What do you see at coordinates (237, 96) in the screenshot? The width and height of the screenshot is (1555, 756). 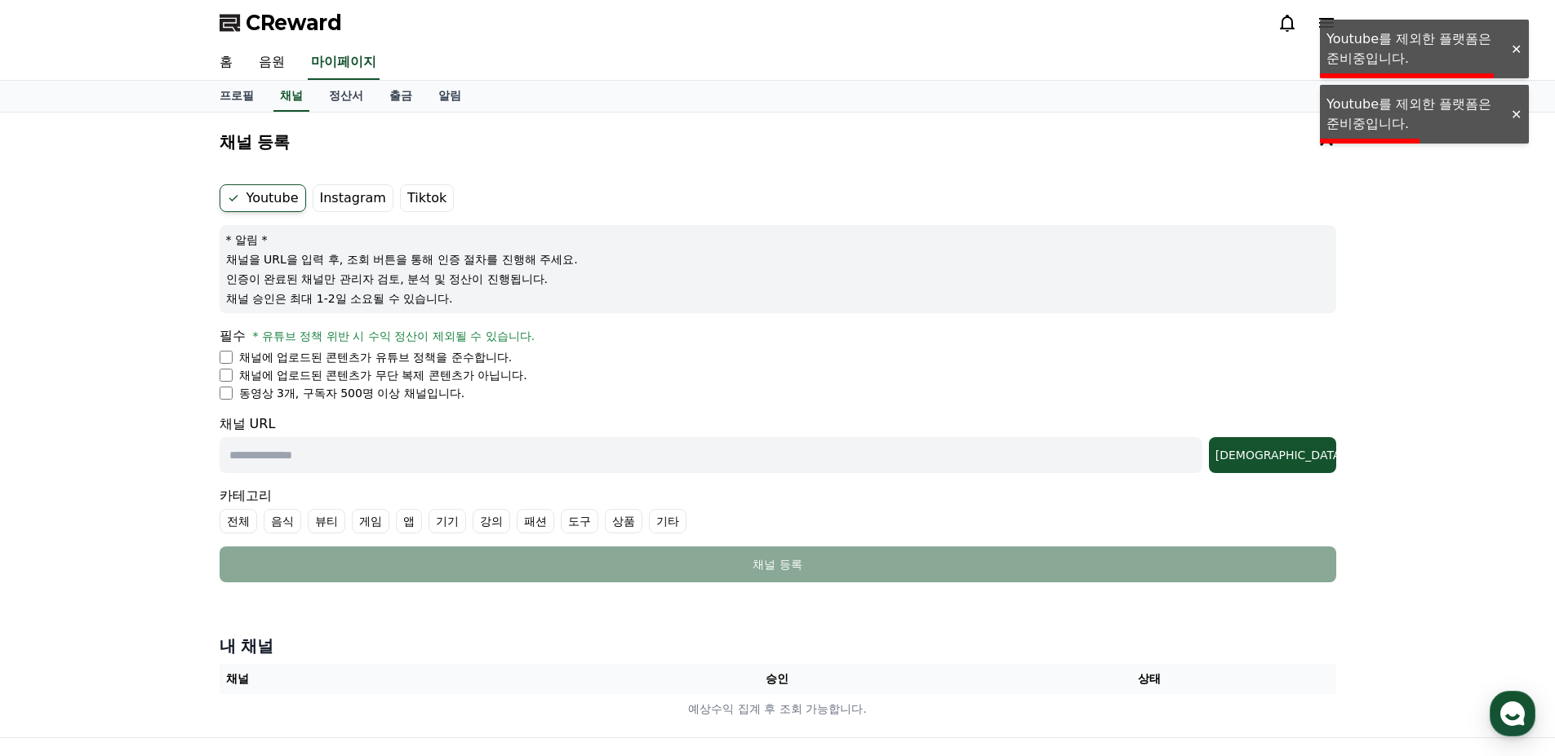 I see `a: 프로필` at bounding box center [237, 96].